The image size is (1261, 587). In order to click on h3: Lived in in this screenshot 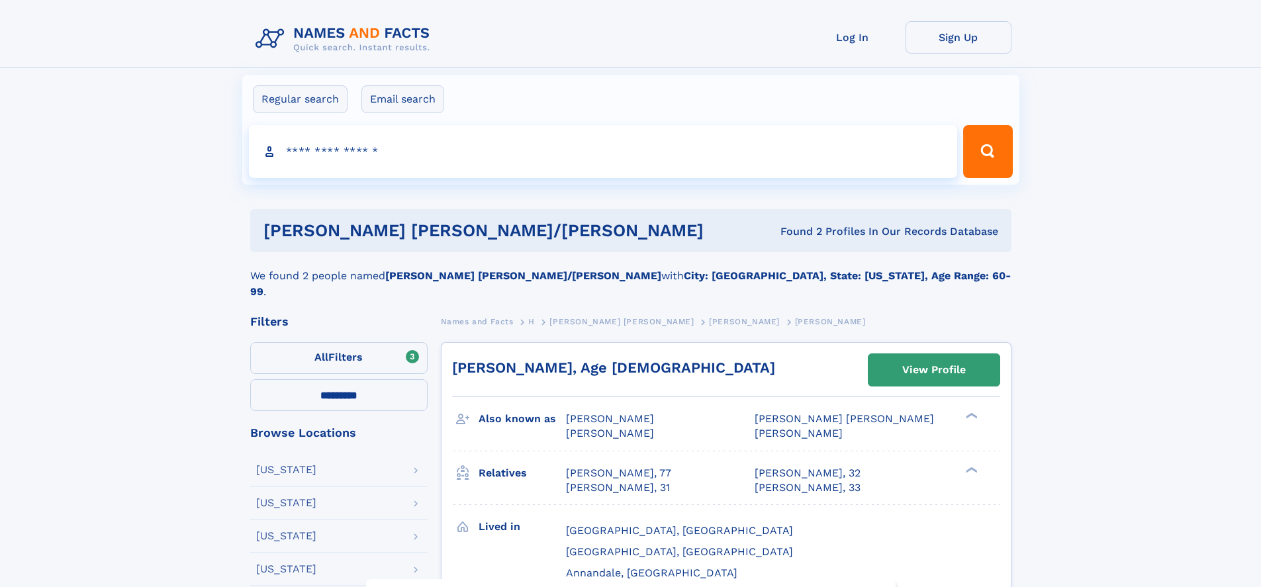, I will do `click(522, 527)`.